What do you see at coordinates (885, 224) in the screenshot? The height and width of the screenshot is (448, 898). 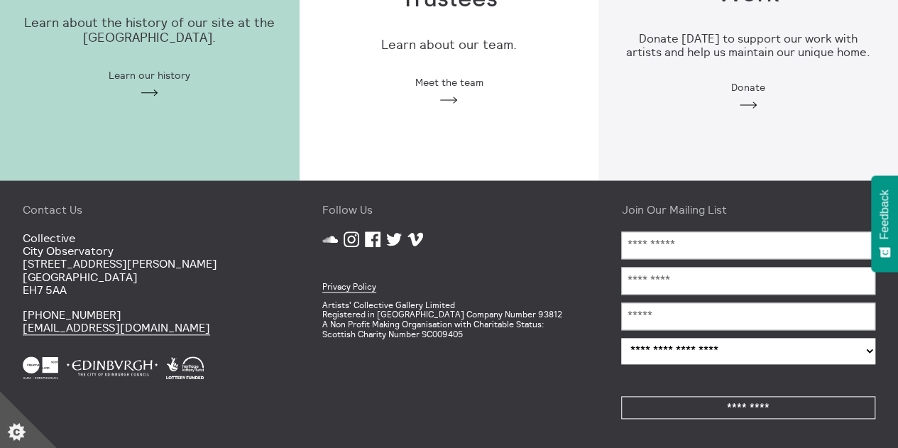 I see `button: Feedback - Show survey` at bounding box center [885, 224].